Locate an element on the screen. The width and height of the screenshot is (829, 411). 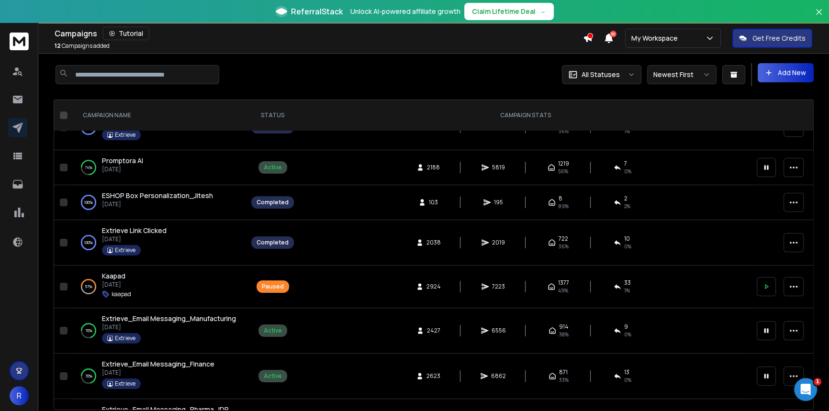
button: Tutorial is located at coordinates (126, 33).